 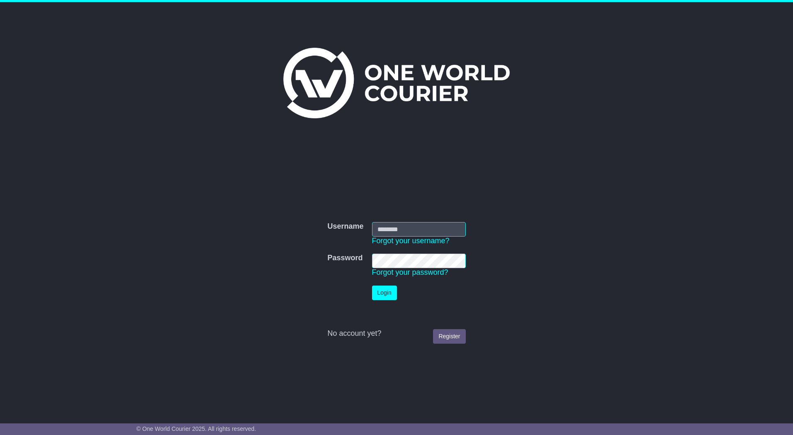 What do you see at coordinates (397, 83) in the screenshot?
I see `img: One World` at bounding box center [397, 83].